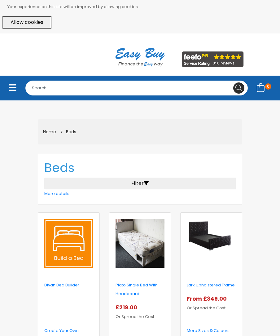  What do you see at coordinates (128, 307) in the screenshot?
I see `a: £219.00` at bounding box center [128, 307].